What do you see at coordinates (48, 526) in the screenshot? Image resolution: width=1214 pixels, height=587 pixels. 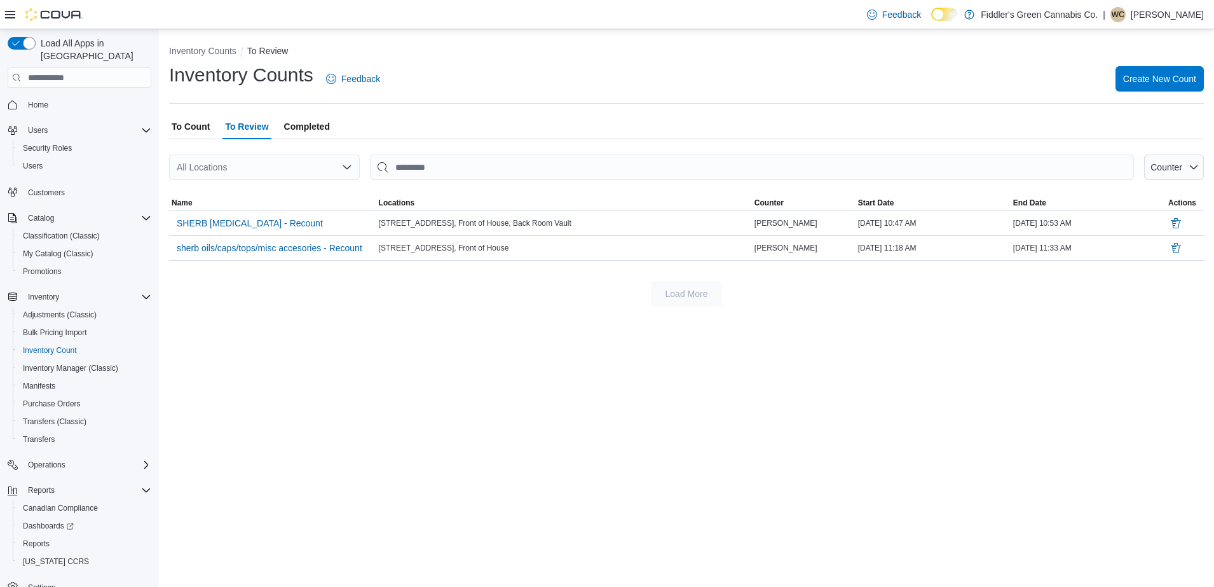 I see `span: Dashboards` at bounding box center [48, 526].